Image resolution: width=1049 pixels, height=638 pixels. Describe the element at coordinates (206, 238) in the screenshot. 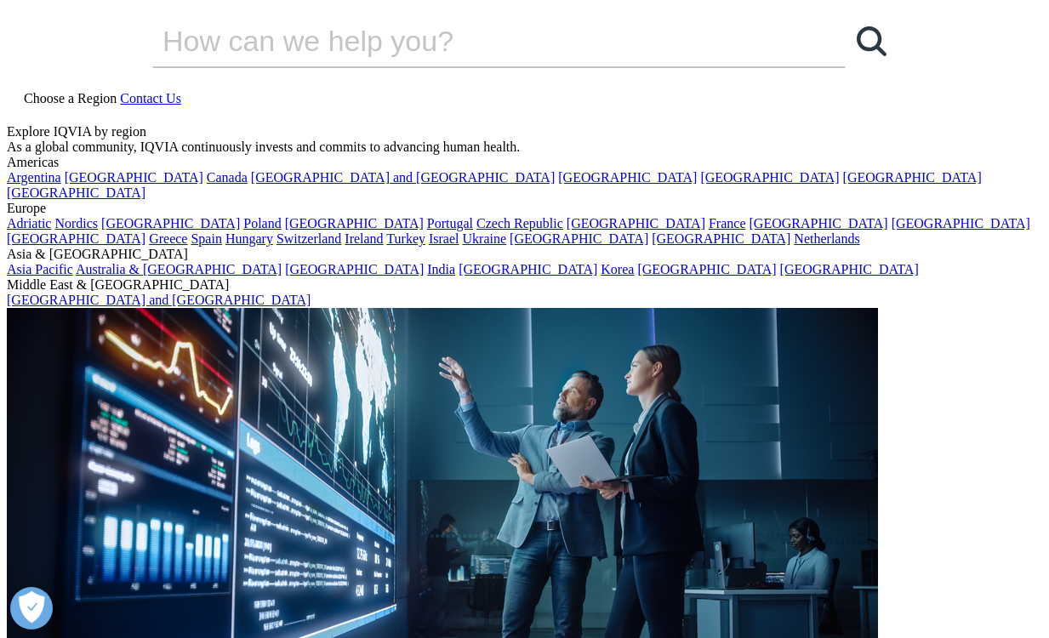

I see `a: Spain` at that location.